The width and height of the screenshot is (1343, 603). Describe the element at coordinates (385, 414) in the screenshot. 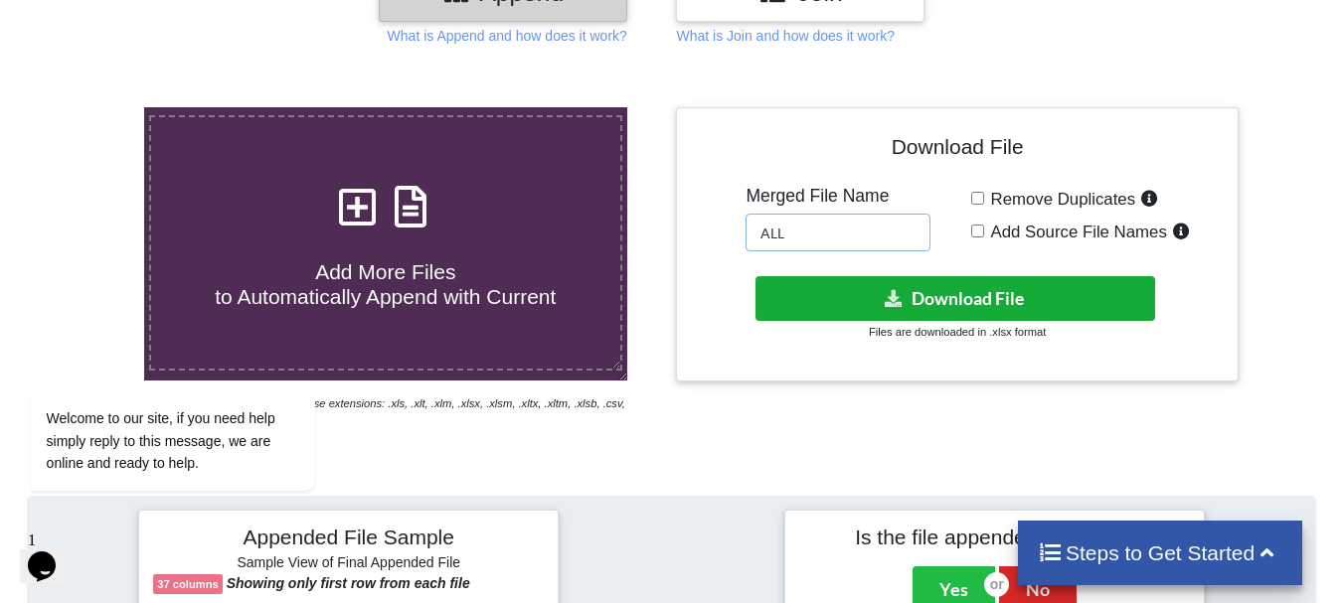

I see `i: You can select files with any of these extensions: .xls, .xlt, .xlm, .xlsx, .xlsm, .xltx, .xltm, ...` at that location.